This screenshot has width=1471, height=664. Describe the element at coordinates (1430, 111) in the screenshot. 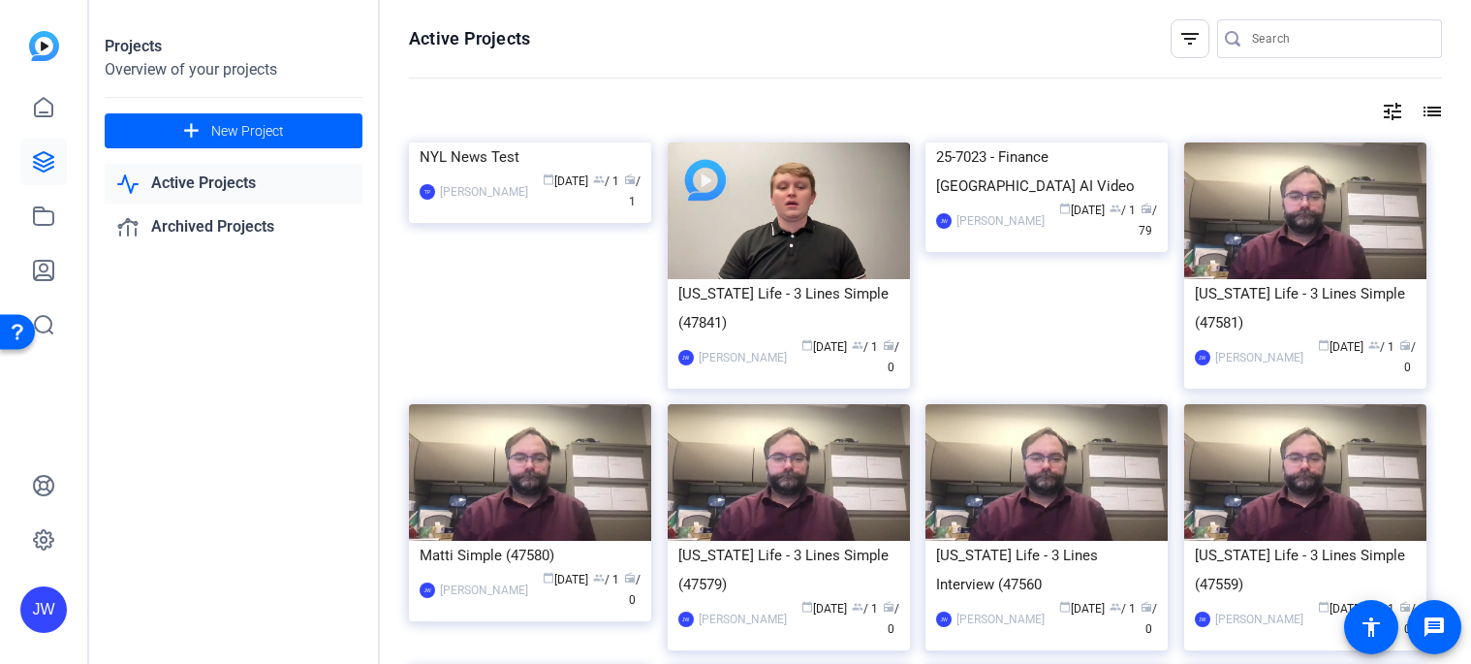

I see `mat-icon: list` at that location.